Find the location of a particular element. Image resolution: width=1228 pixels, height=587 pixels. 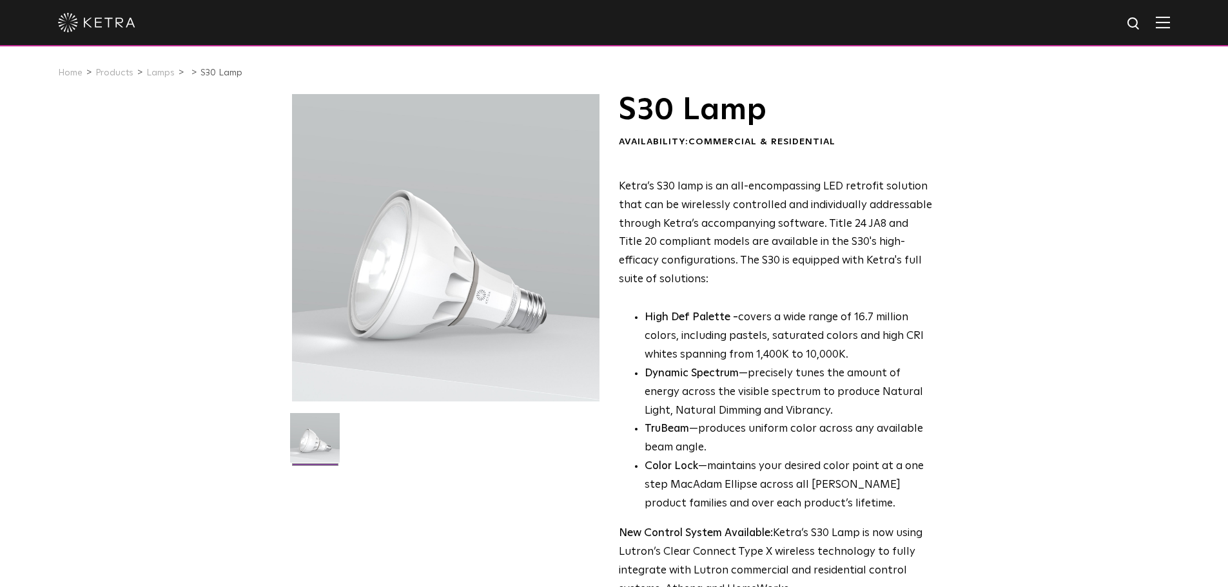

span: Ketra’s S30 lamp is an all-encompassing LED retrofit solution that can be wirelessly controlled a... is located at coordinates (775, 233).